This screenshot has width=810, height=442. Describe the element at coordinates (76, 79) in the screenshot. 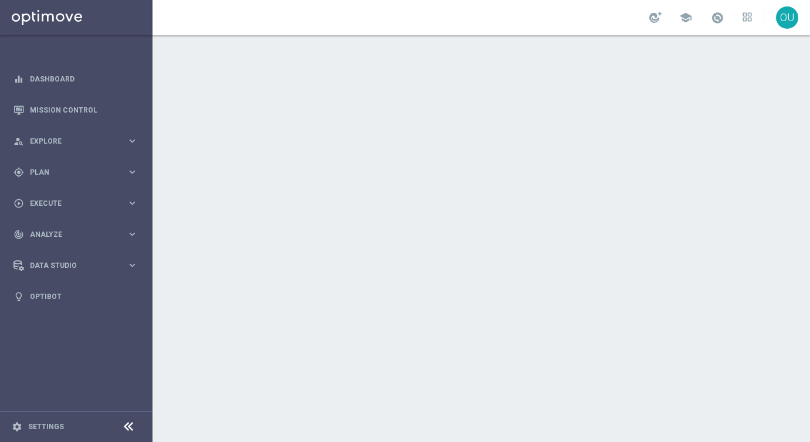

I see `div: Dashboard` at that location.